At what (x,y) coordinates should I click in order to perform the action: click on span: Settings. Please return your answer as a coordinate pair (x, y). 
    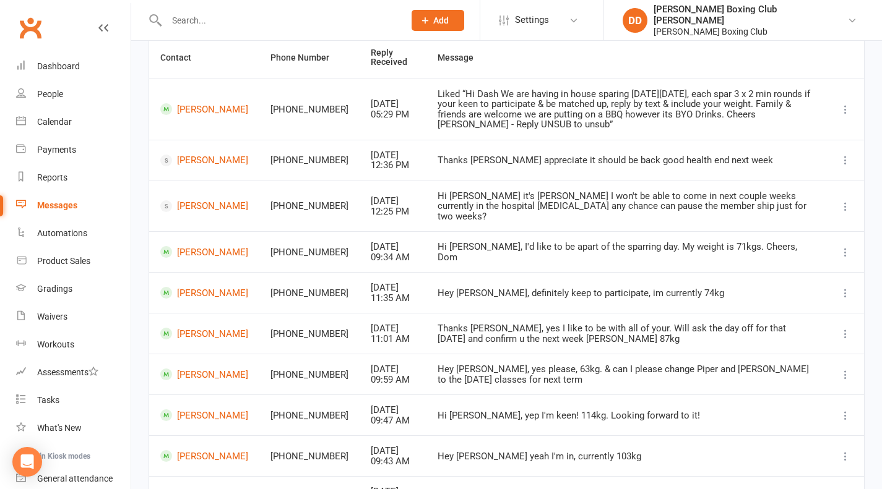
    Looking at the image, I should click on (532, 20).